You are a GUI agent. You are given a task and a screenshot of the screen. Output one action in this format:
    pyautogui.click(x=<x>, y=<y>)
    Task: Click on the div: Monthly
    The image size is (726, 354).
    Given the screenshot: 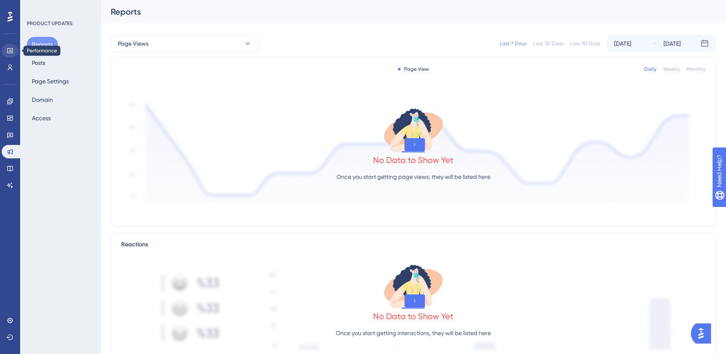 What is the action you would take?
    pyautogui.click(x=696, y=69)
    